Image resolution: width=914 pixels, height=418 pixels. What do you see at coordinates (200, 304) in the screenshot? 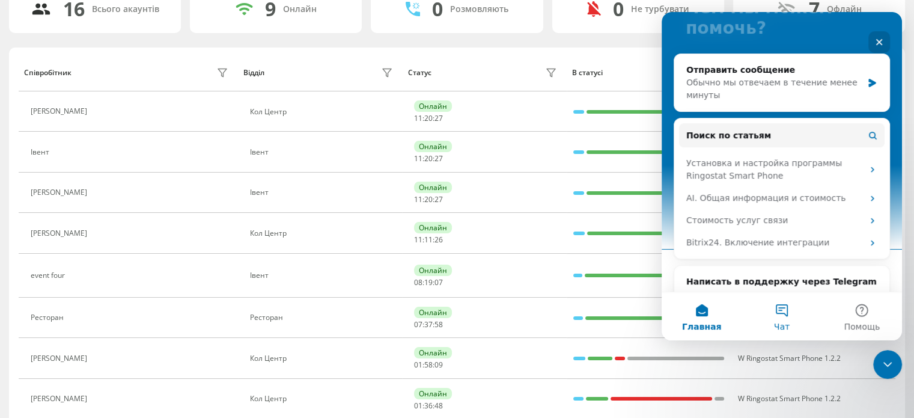
I see `button: Помощь` at bounding box center [200, 304].